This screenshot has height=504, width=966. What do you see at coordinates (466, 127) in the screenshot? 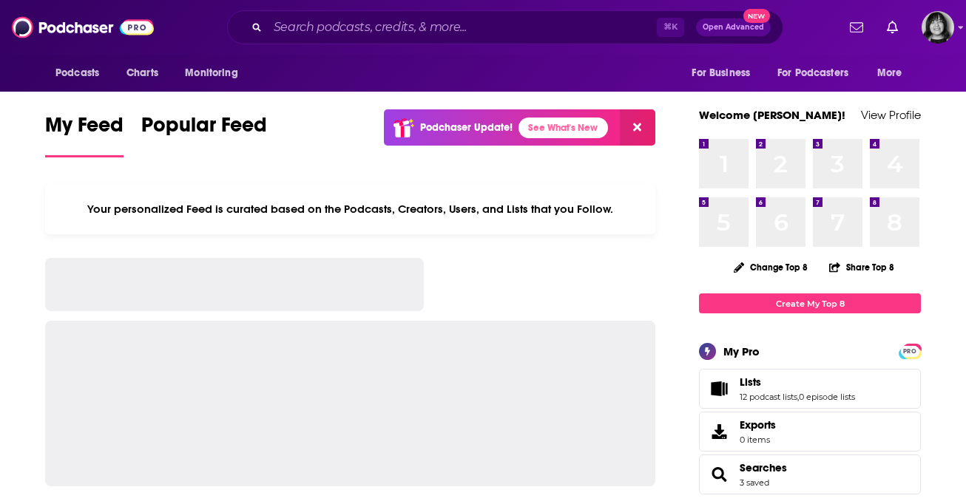
I see `p: Podchaser Update!` at bounding box center [466, 127].